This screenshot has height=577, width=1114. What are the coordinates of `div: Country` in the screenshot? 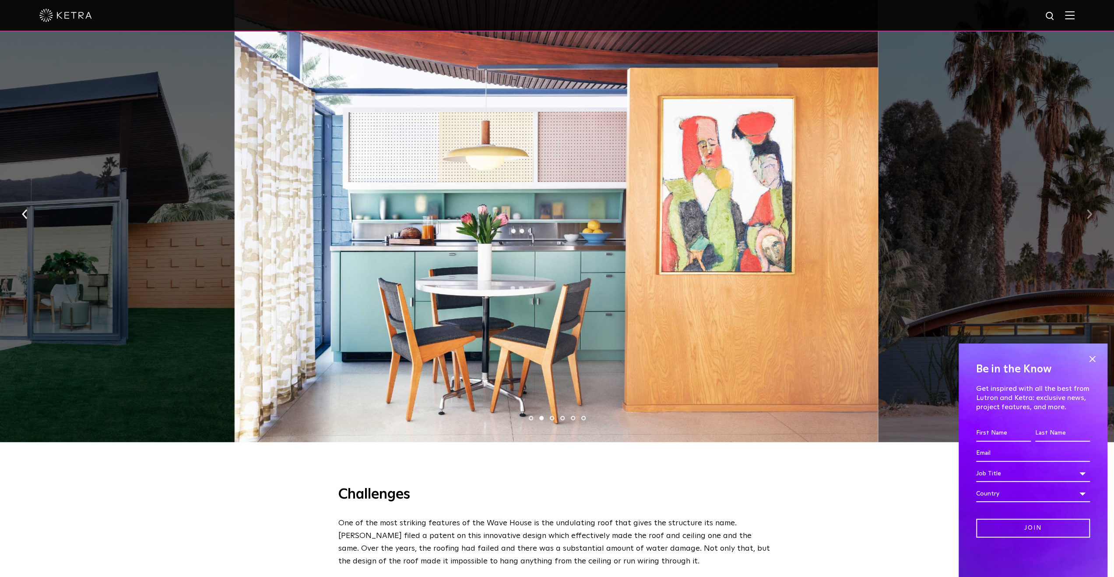 It's located at (1033, 493).